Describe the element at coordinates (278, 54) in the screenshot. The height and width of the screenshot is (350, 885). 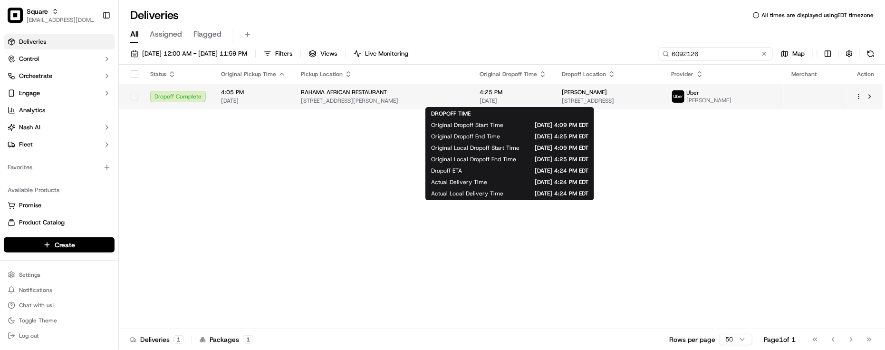
I see `button: Filters` at that location.